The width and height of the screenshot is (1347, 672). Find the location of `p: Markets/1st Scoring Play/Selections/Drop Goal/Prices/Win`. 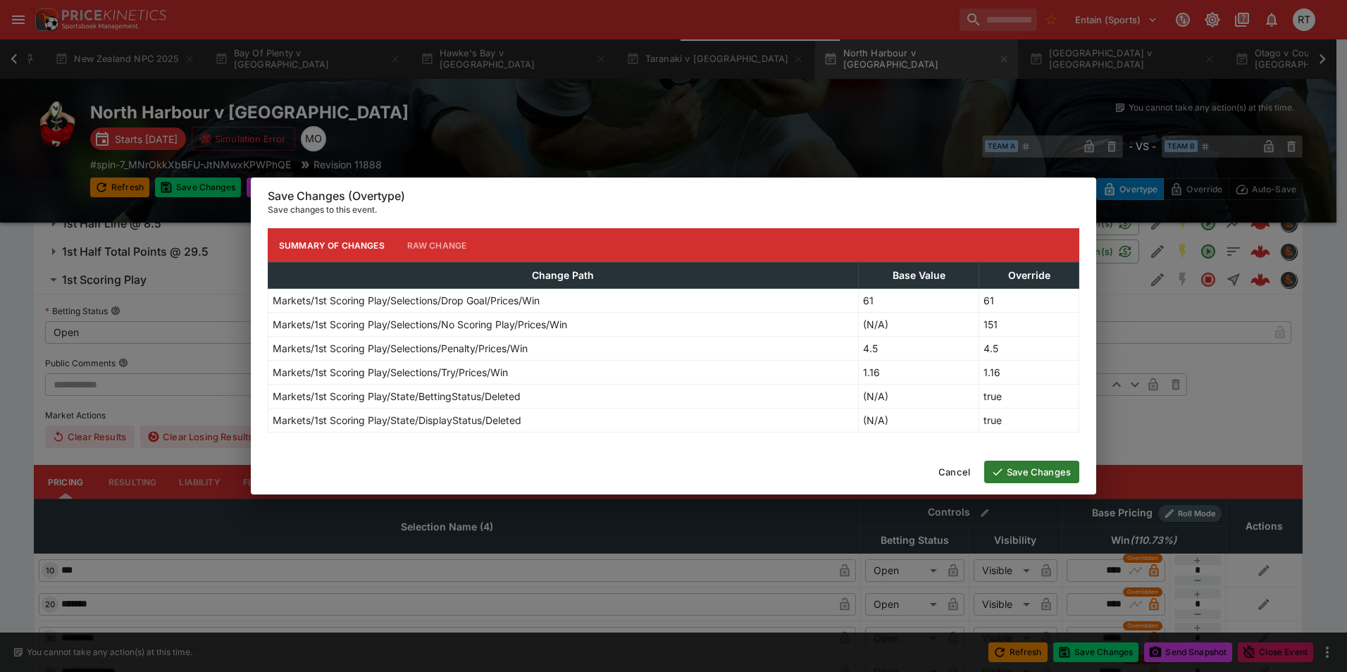

p: Markets/1st Scoring Play/Selections/Drop Goal/Prices/Win is located at coordinates (406, 300).